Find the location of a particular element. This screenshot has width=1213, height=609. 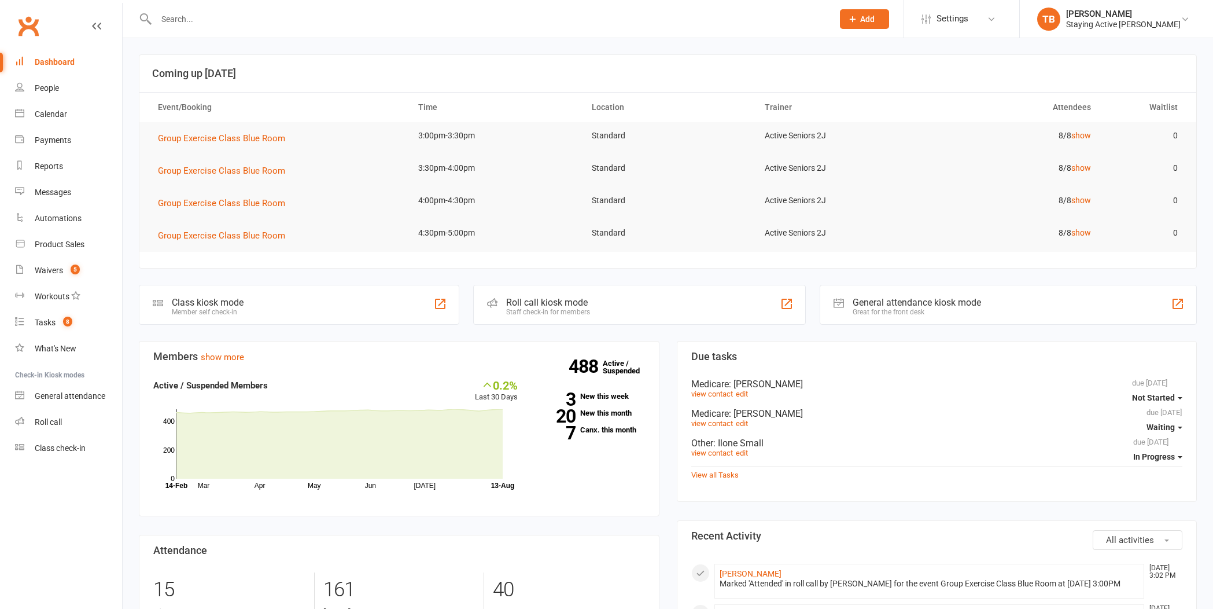

div: Roll call is located at coordinates (48, 422).